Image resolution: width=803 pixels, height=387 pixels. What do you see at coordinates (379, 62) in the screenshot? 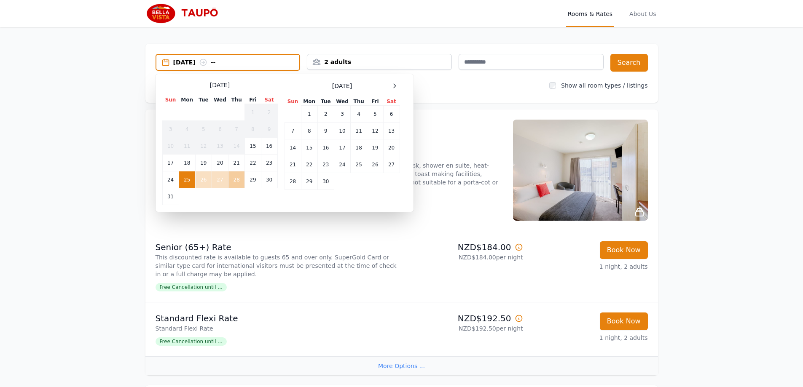
I see `div: 2 adults` at bounding box center [379, 62].